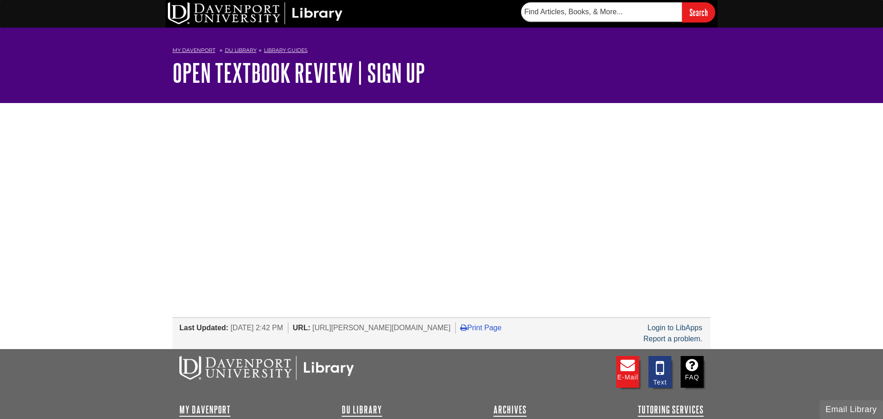  What do you see at coordinates (692, 372) in the screenshot?
I see `a: FAQ` at bounding box center [692, 372].